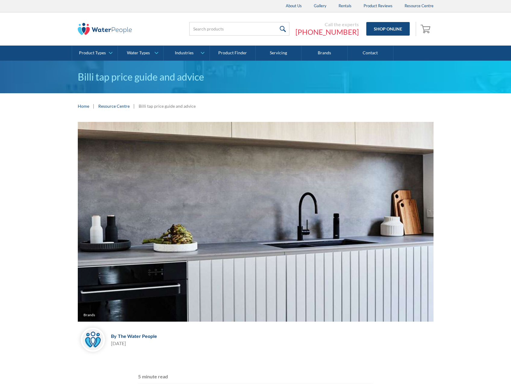 Image resolution: width=511 pixels, height=385 pixels. Describe the element at coordinates (186, 53) in the screenshot. I see `a: Industries` at that location.